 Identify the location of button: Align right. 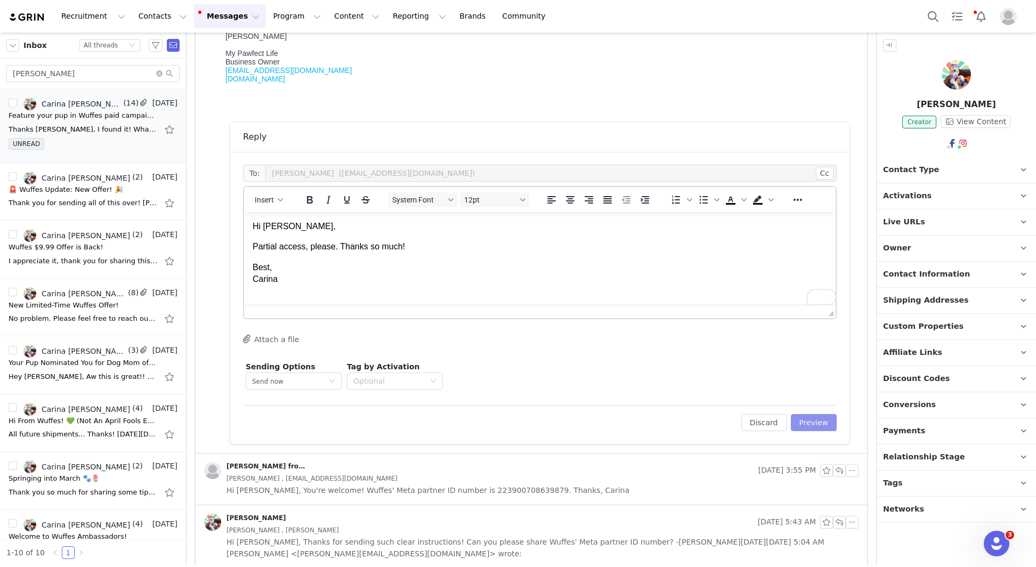
(589, 200).